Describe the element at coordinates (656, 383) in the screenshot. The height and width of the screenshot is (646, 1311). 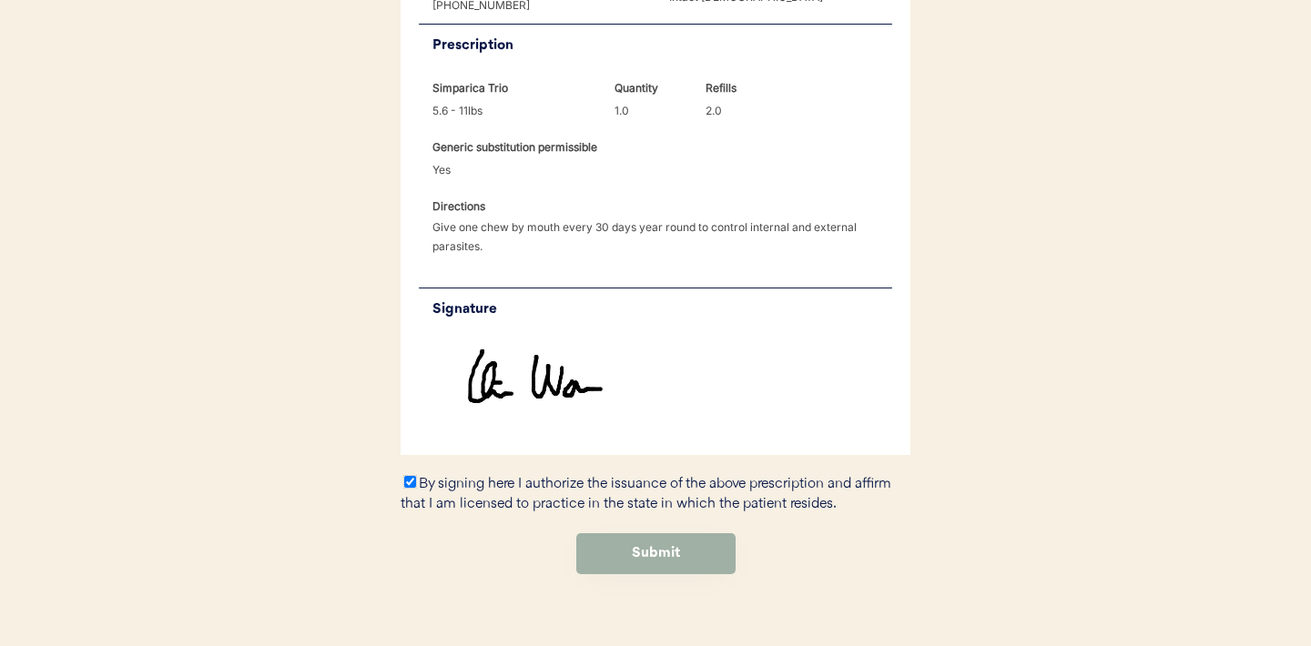
I see `img: https%3A%2F%2Fb1fdecc9f5d32684efbb068259a22d3b.cdn.bubble.io%2Ff1756519673903x259918292547701060%...` at that location.